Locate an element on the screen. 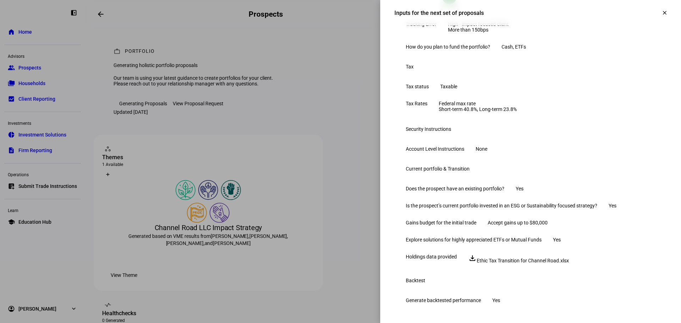 The width and height of the screenshot is (681, 323). mat-icon: file_download is located at coordinates (473, 258).